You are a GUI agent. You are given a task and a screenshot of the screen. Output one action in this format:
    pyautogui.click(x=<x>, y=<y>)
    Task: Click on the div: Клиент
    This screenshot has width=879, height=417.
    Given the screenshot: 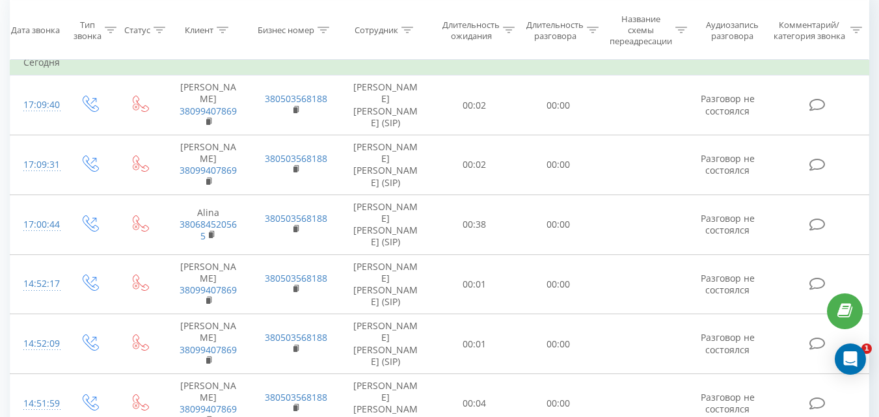 What is the action you would take?
    pyautogui.click(x=199, y=30)
    